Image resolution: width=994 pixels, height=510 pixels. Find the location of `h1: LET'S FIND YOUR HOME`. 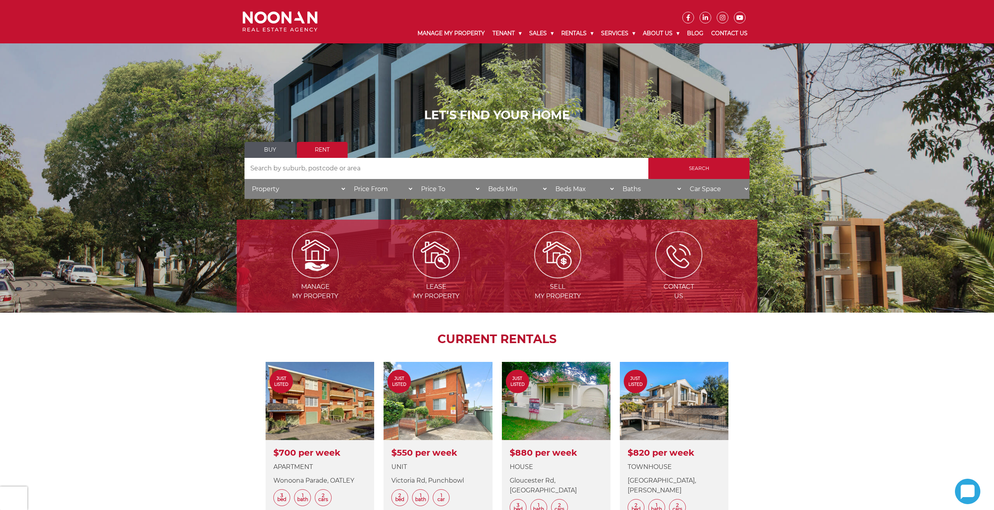

h1: LET'S FIND YOUR HOME is located at coordinates (497, 115).